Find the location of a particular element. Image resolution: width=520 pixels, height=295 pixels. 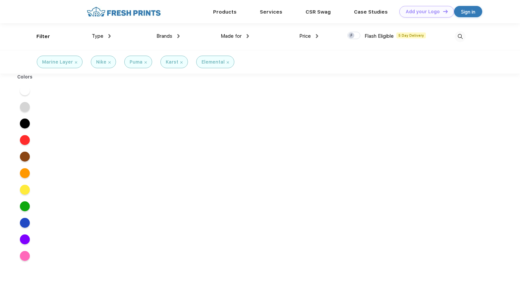

div: Colors is located at coordinates (25, 77).